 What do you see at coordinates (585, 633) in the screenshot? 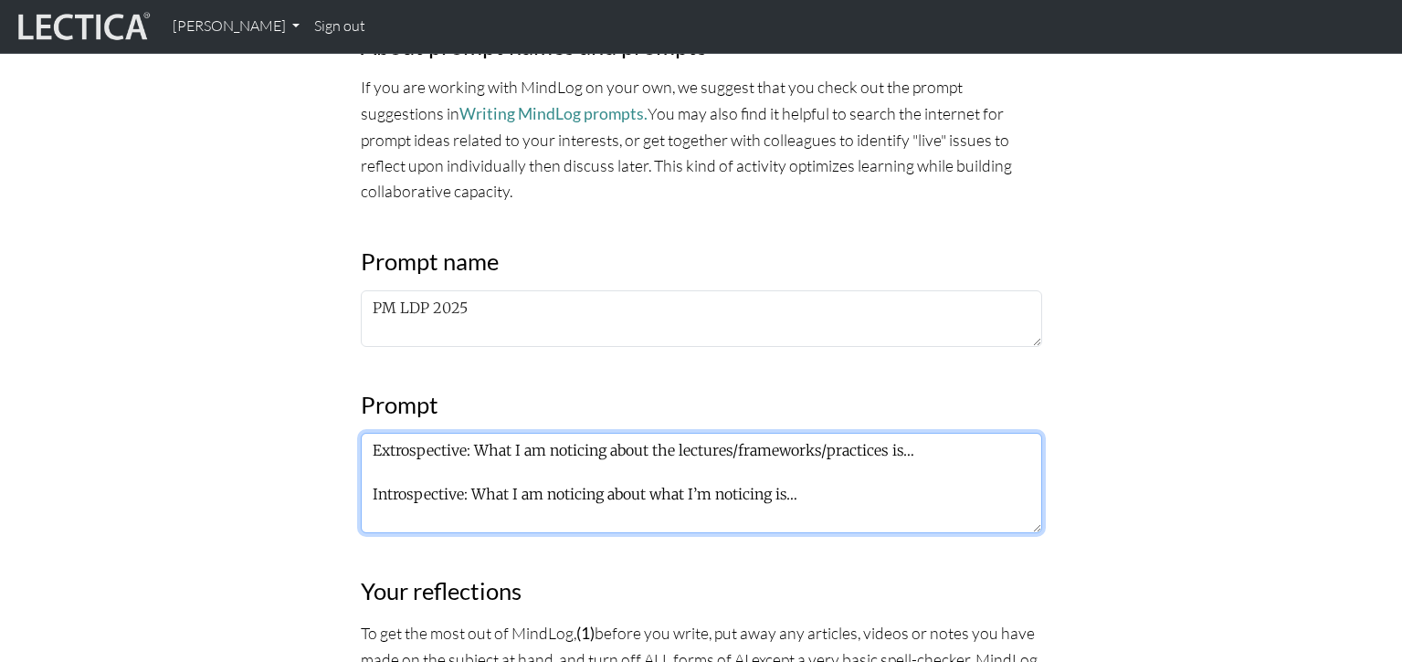
I see `strong: (1)` at bounding box center [585, 633].